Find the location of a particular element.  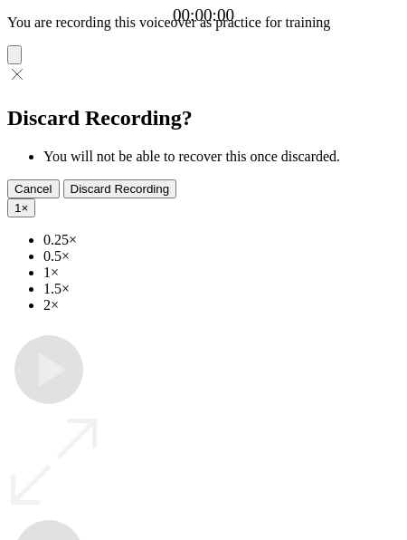

li: 1.5× is located at coordinates (222, 289).